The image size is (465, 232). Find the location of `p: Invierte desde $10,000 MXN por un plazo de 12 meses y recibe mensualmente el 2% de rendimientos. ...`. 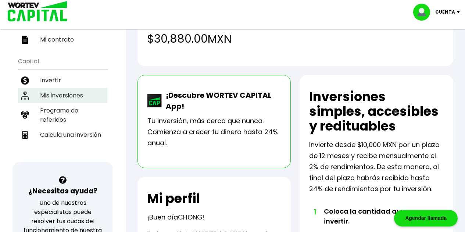

p: Invierte desde $10,000 MXN por un plazo de 12 meses y recibe mensualmente el 2% de rendimientos. ... is located at coordinates (377, 167).